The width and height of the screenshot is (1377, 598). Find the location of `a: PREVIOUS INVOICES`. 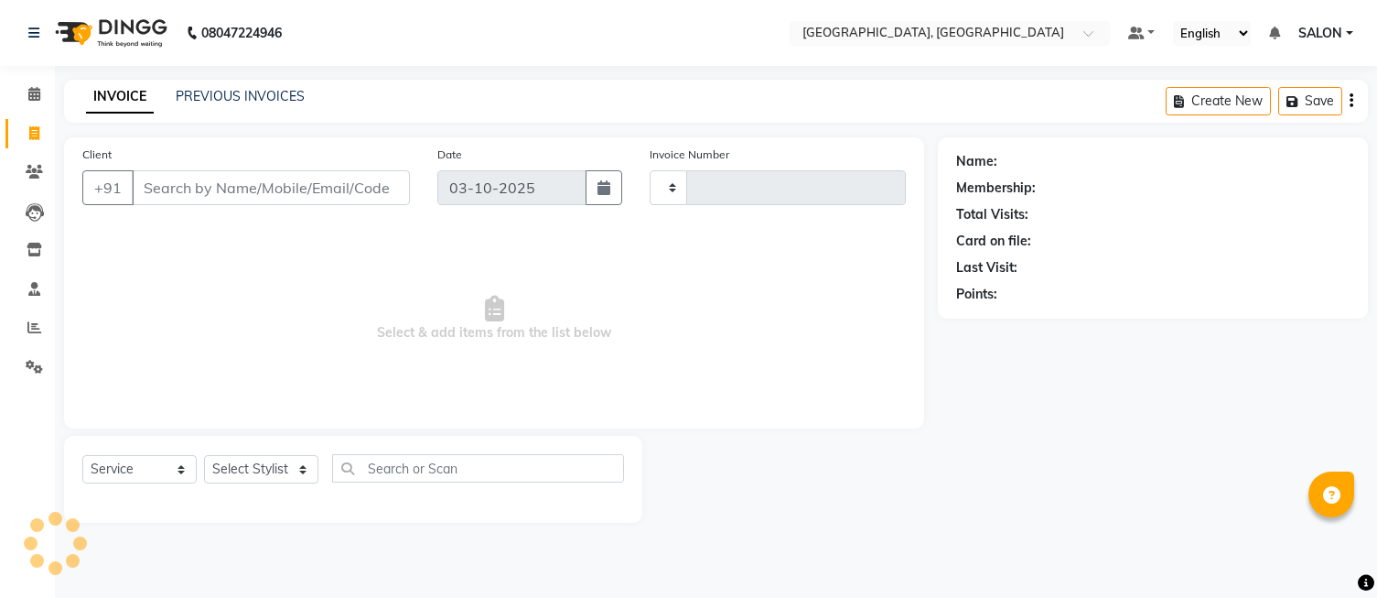

a: PREVIOUS INVOICES is located at coordinates (240, 96).